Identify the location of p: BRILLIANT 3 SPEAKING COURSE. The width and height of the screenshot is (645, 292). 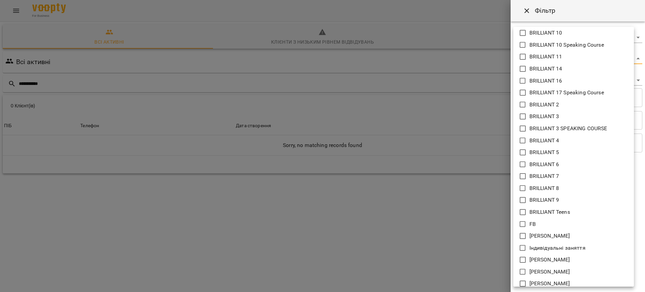
(568, 129).